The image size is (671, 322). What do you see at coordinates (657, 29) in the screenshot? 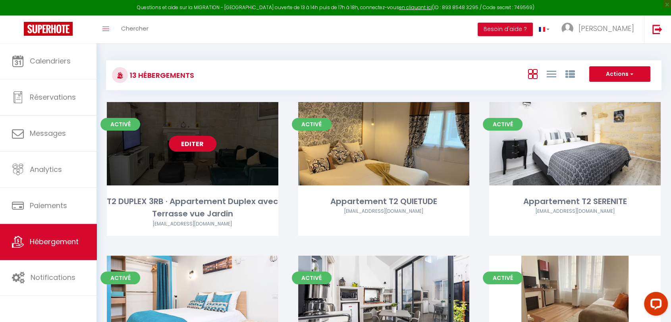
I see `img: logout` at bounding box center [657, 29].